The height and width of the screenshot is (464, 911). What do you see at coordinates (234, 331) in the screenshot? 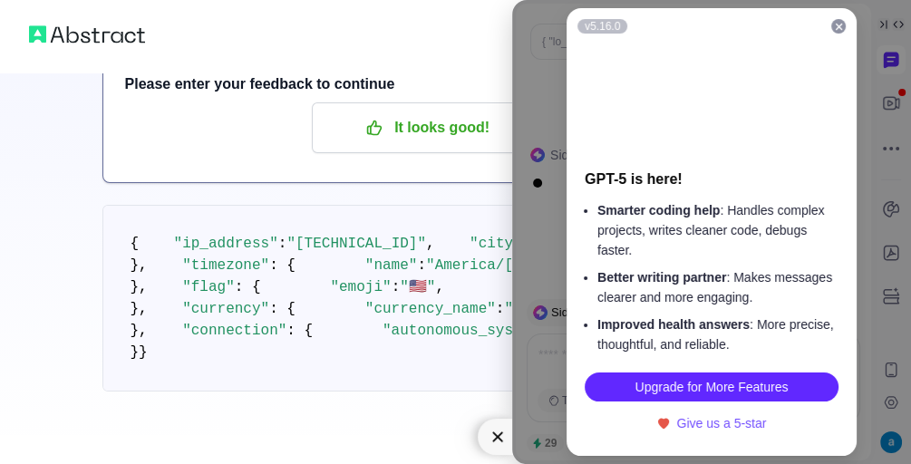
I see `span: "connection"` at bounding box center [234, 331].